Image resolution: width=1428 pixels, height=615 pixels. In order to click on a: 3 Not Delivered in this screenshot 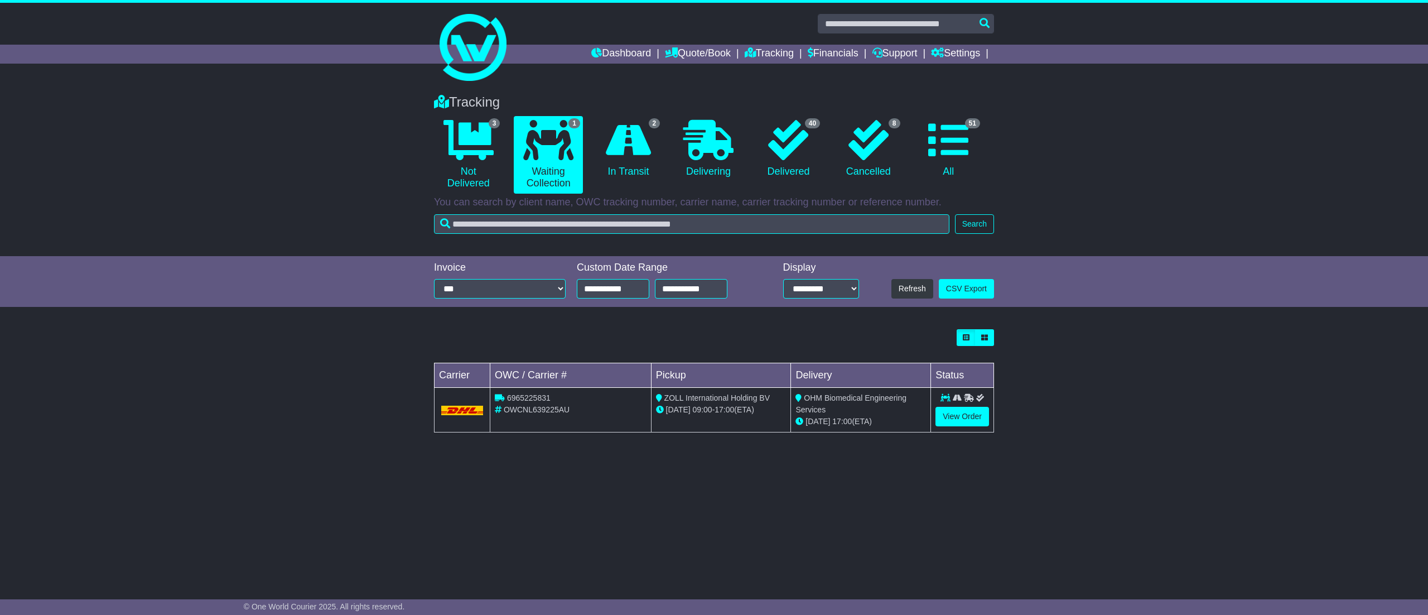, I will do `click(468, 154)`.